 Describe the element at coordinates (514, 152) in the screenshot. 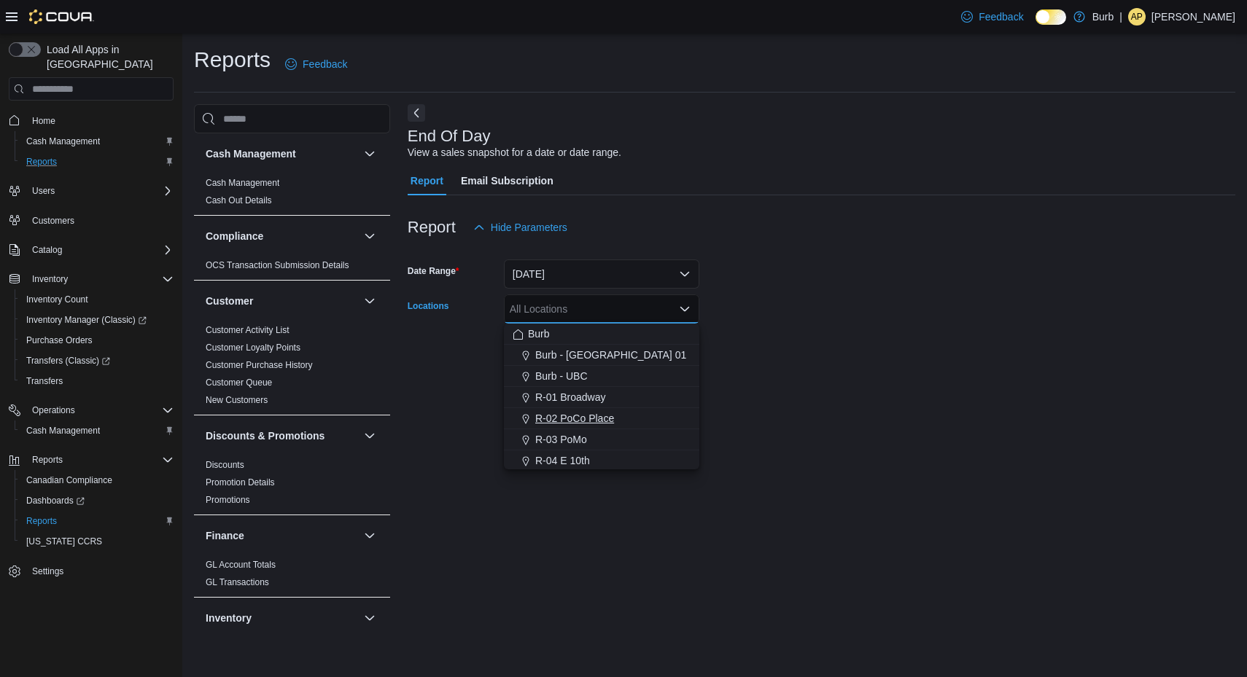

I see `div: View a sales snapshot for a date or date range.` at that location.